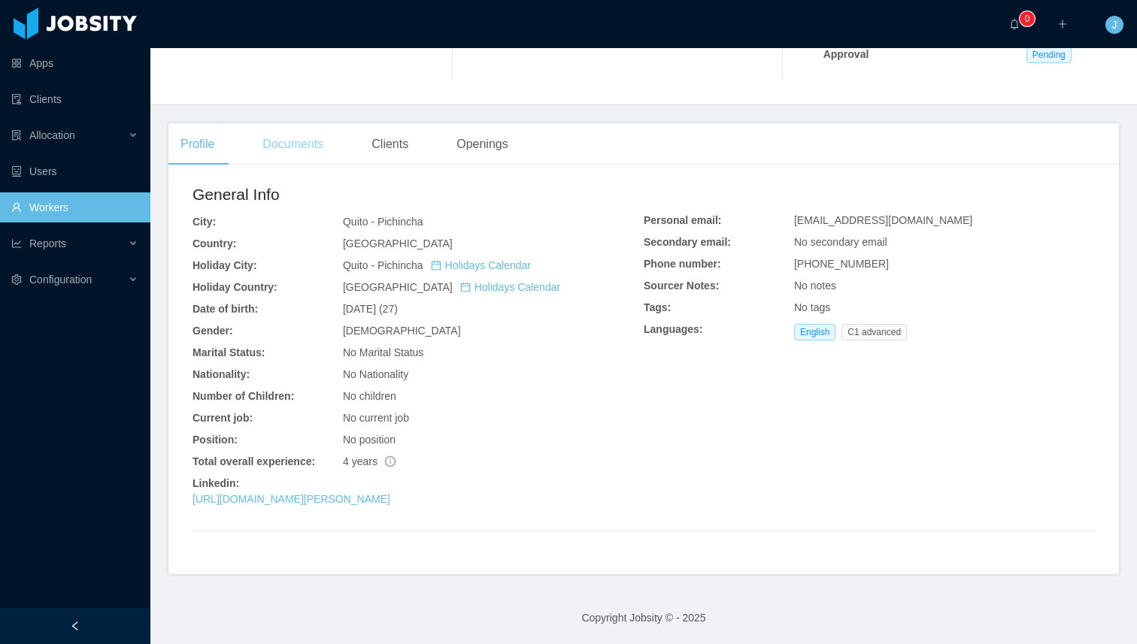  Describe the element at coordinates (225, 265) in the screenshot. I see `b: Holiday City:` at that location.